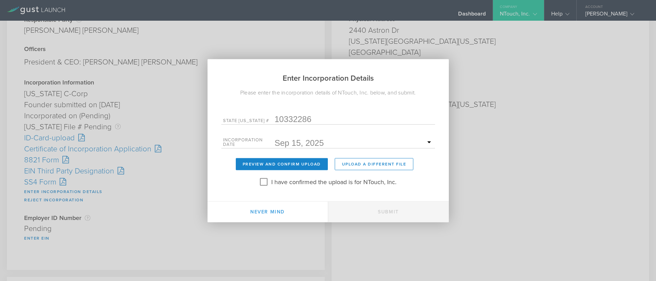  What do you see at coordinates (639, 265) in the screenshot?
I see `div: Chat Widget` at bounding box center [639, 265].